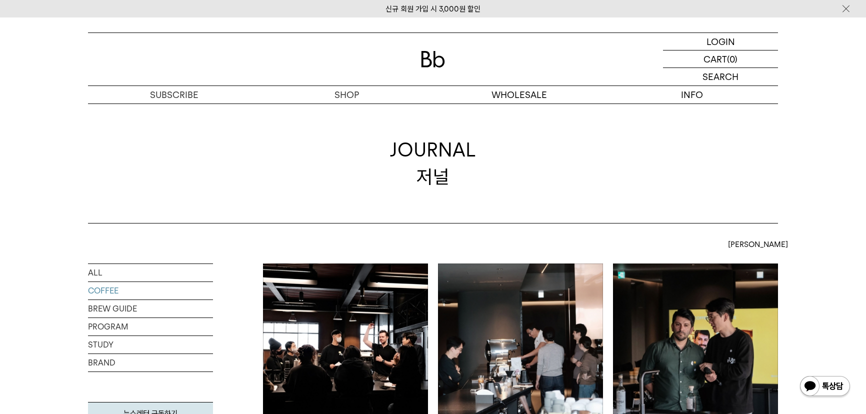  What do you see at coordinates (825, 387) in the screenshot?
I see `img: 카카오톡 채널 1:1 채팅 버튼` at bounding box center [825, 387].